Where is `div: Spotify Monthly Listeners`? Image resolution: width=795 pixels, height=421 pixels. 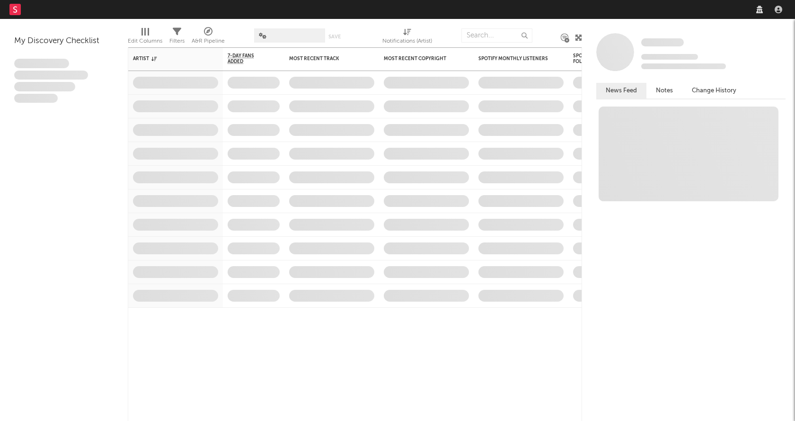
div: Spotify Monthly Listeners is located at coordinates (514, 59).